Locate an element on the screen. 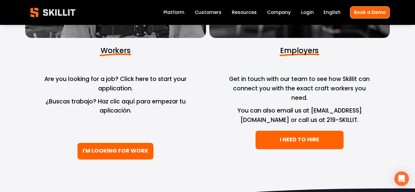 The image size is (415, 192). a: Platform is located at coordinates (174, 12).